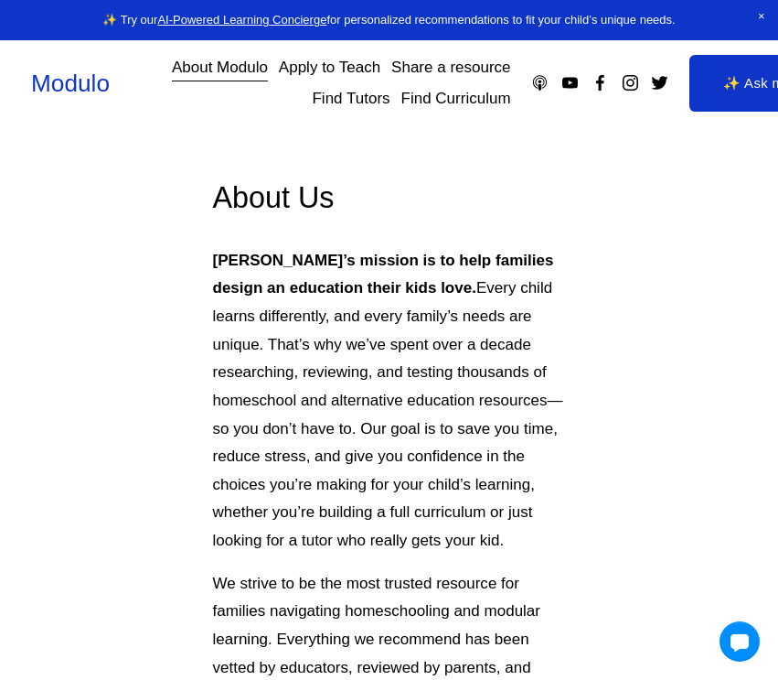  I want to click on a: Apple Podcasts, so click(540, 82).